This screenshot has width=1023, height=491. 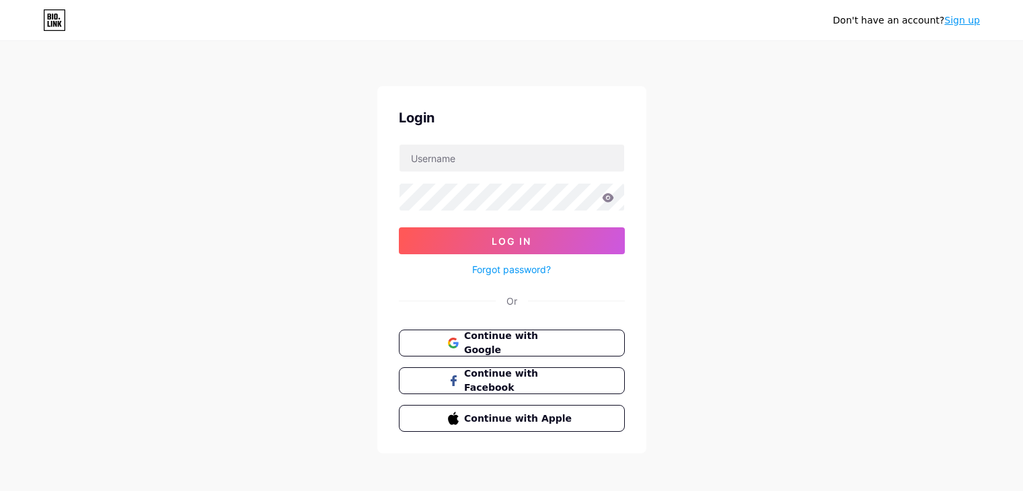 I want to click on button: Continue with Facebook, so click(x=512, y=381).